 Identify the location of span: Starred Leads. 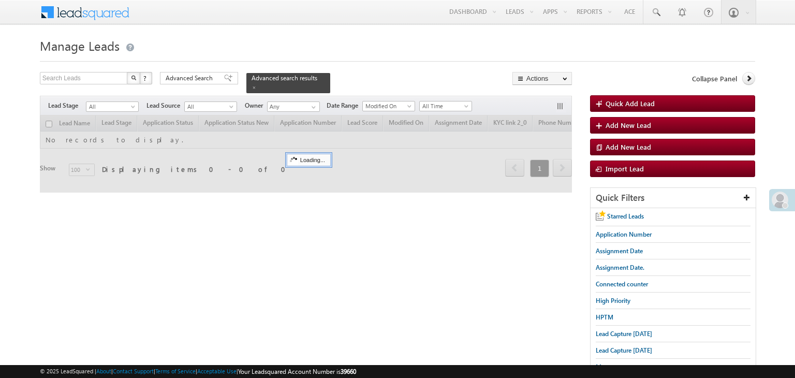
(625, 216).